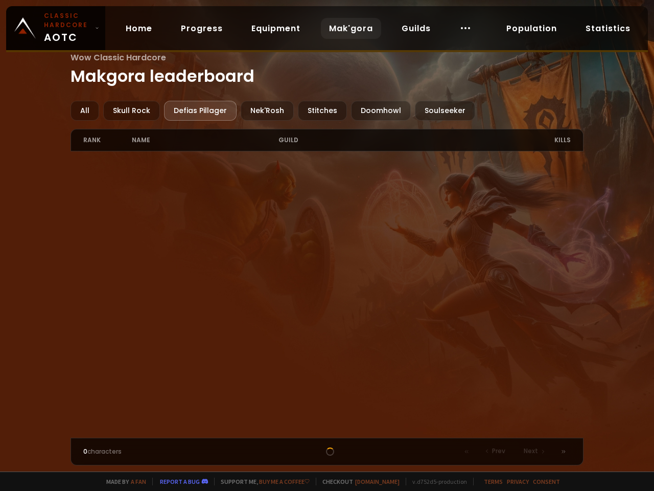  Describe the element at coordinates (131, 110) in the screenshot. I see `div: Skull Rock` at that location.